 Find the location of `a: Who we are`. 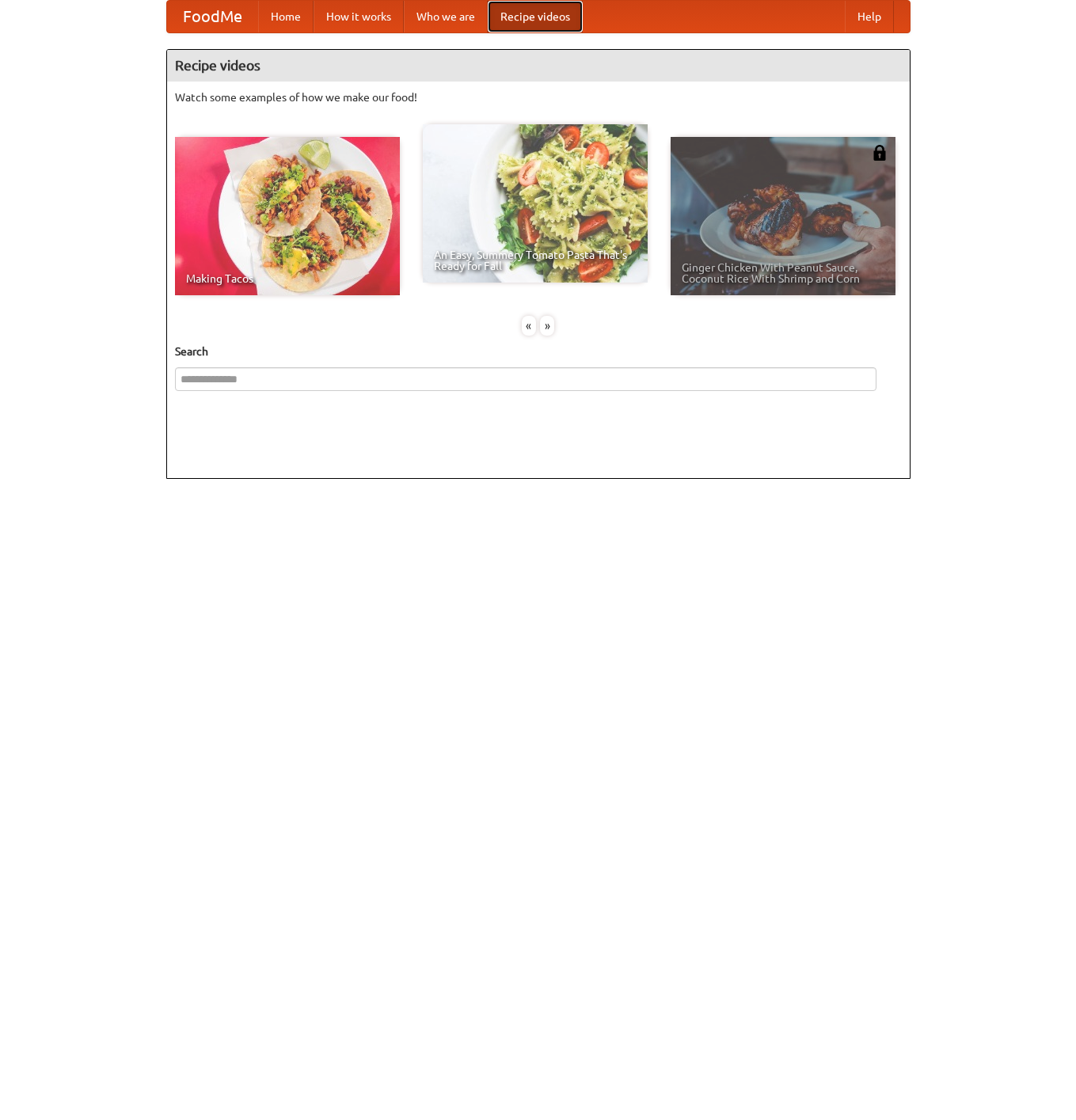

a: Who we are is located at coordinates (446, 17).